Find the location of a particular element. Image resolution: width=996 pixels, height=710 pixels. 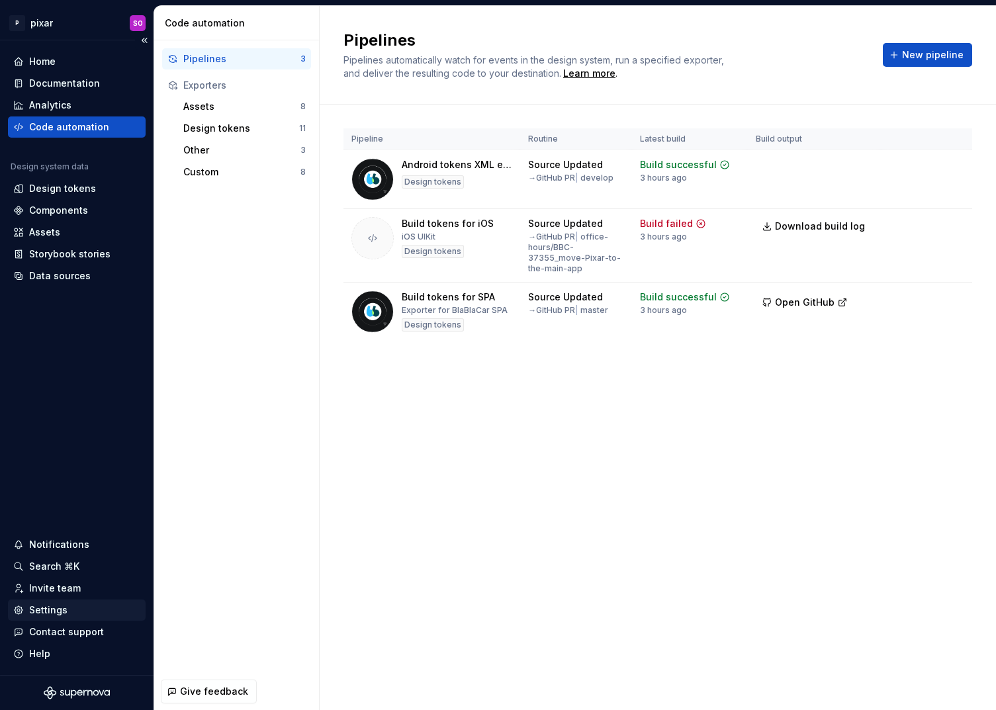

th: Pipeline is located at coordinates (432, 139).